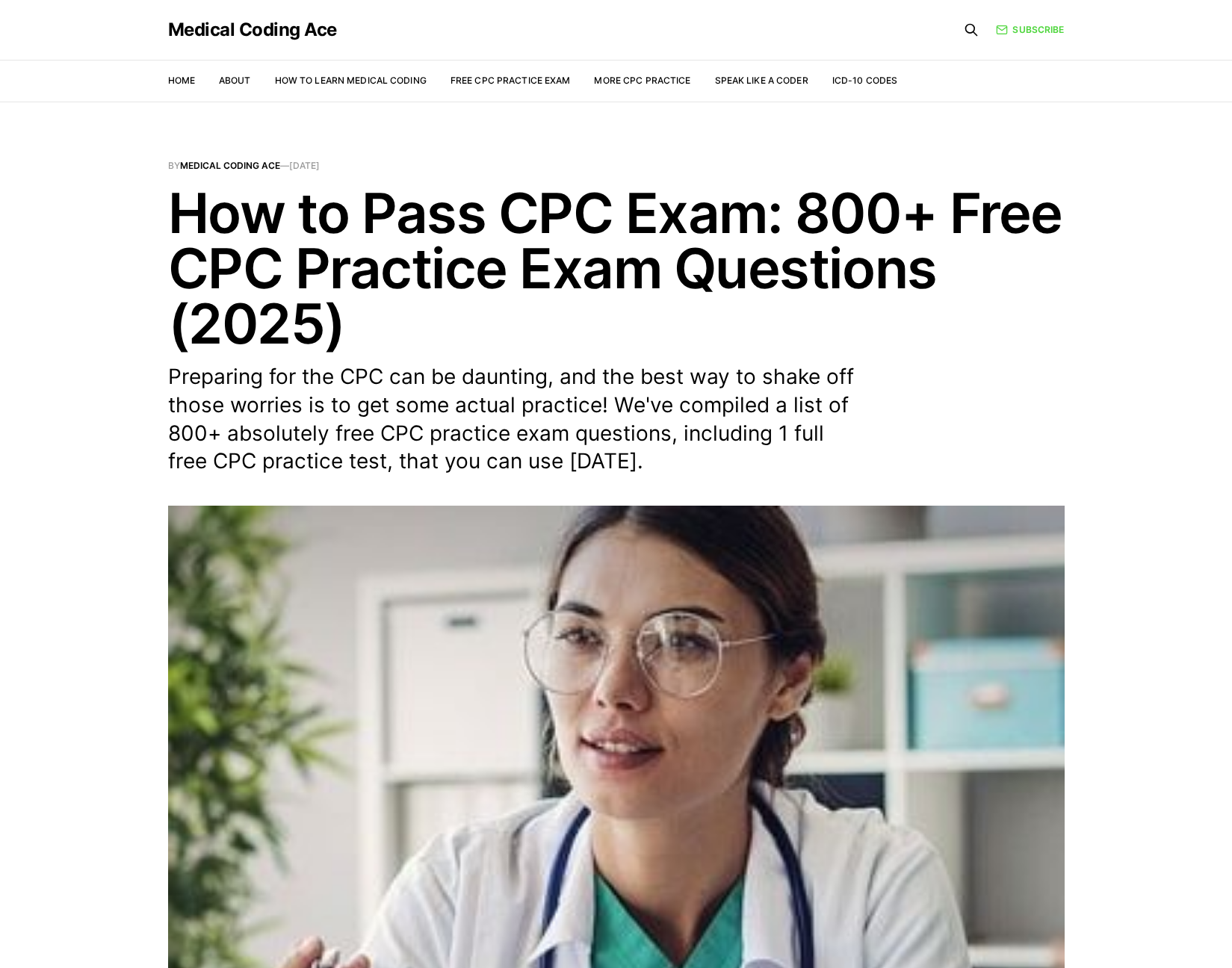 Image resolution: width=1232 pixels, height=968 pixels. What do you see at coordinates (761, 80) in the screenshot?
I see `a: Speak Like a Coder` at bounding box center [761, 80].